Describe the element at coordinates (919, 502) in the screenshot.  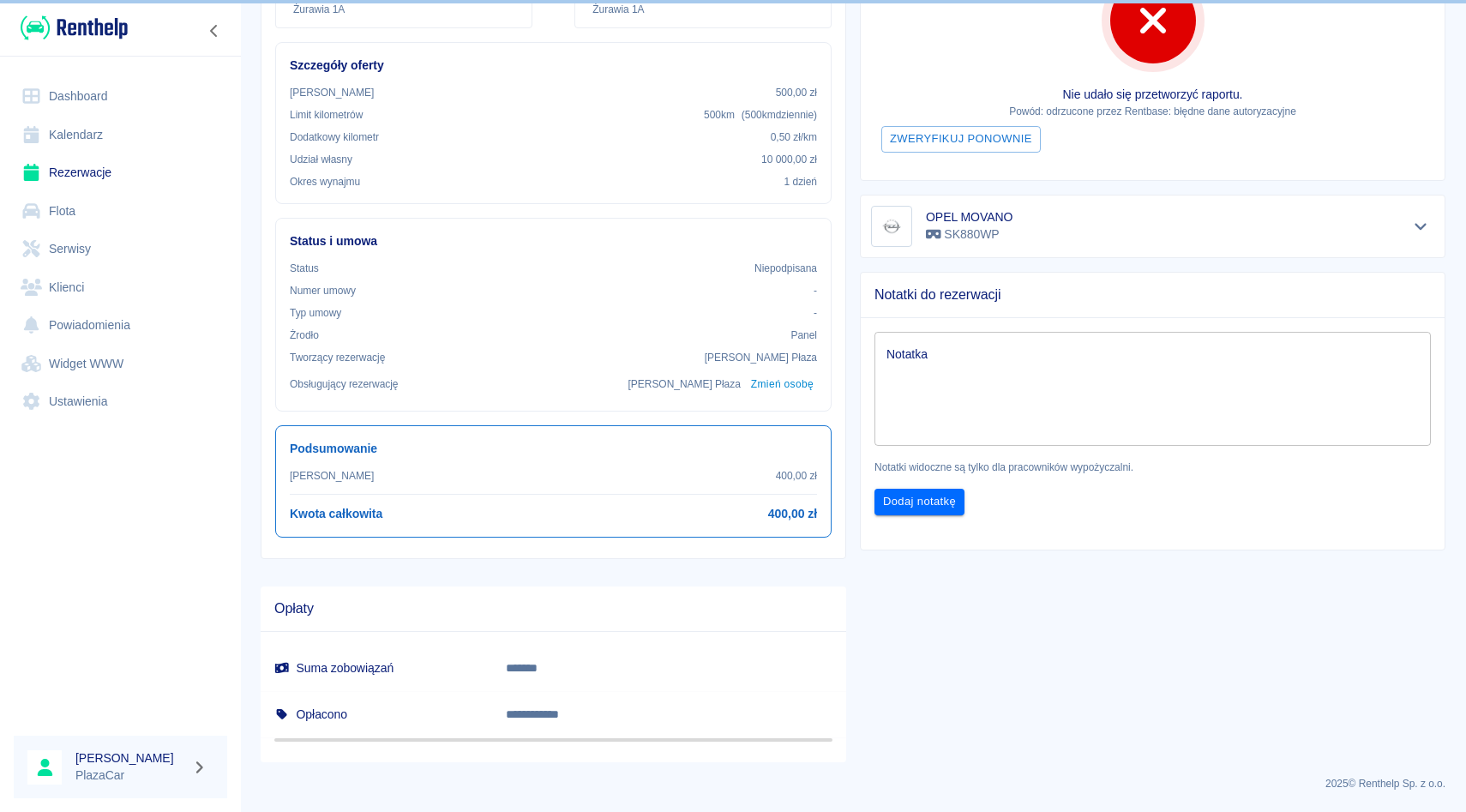
I see `button: Dodaj notatkę` at that location.